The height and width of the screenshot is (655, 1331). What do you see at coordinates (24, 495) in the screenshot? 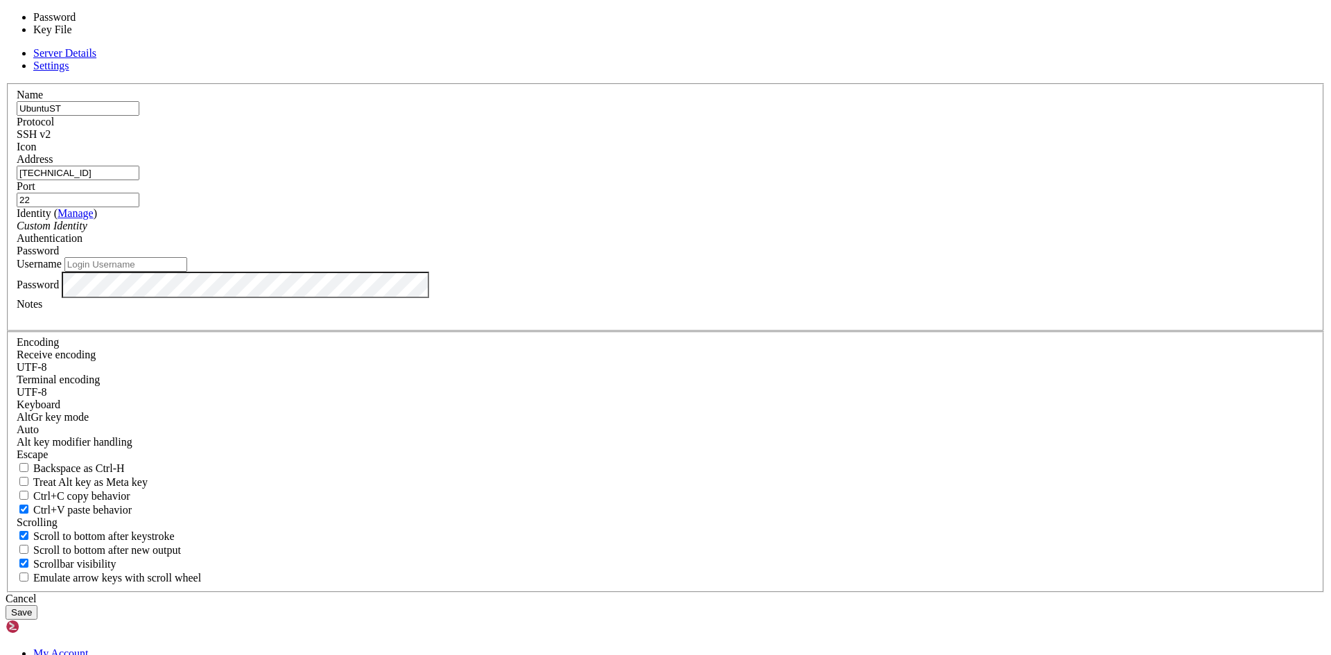
I see `input: Ctrl+C copy behavior` at bounding box center [24, 495].